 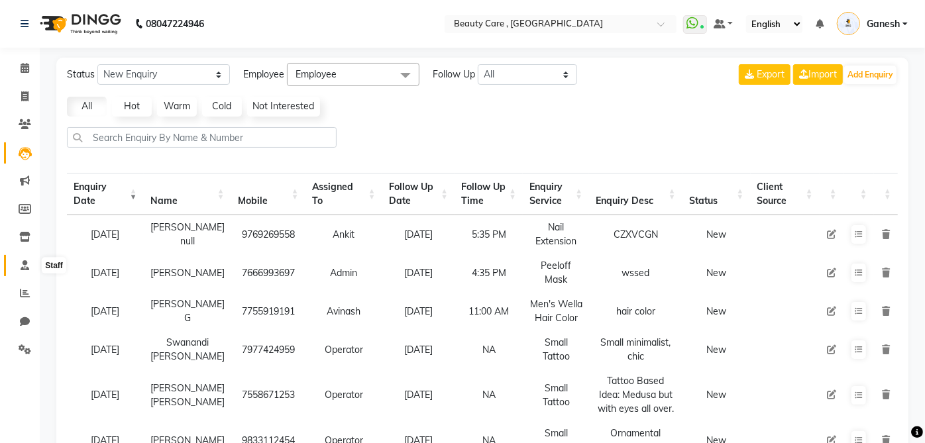 I want to click on a: Import, so click(x=818, y=74).